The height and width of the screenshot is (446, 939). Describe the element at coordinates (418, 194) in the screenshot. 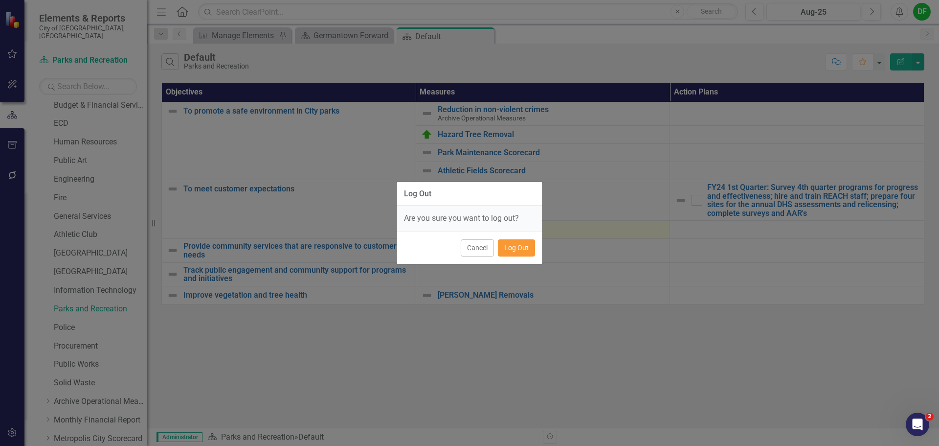

I see `div: Log Out` at that location.